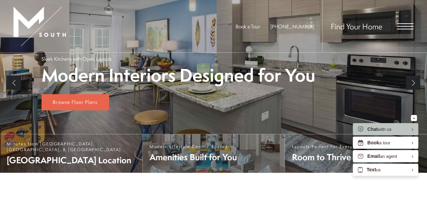  What do you see at coordinates (75, 102) in the screenshot?
I see `span: Browse Floor Plans` at bounding box center [75, 102].